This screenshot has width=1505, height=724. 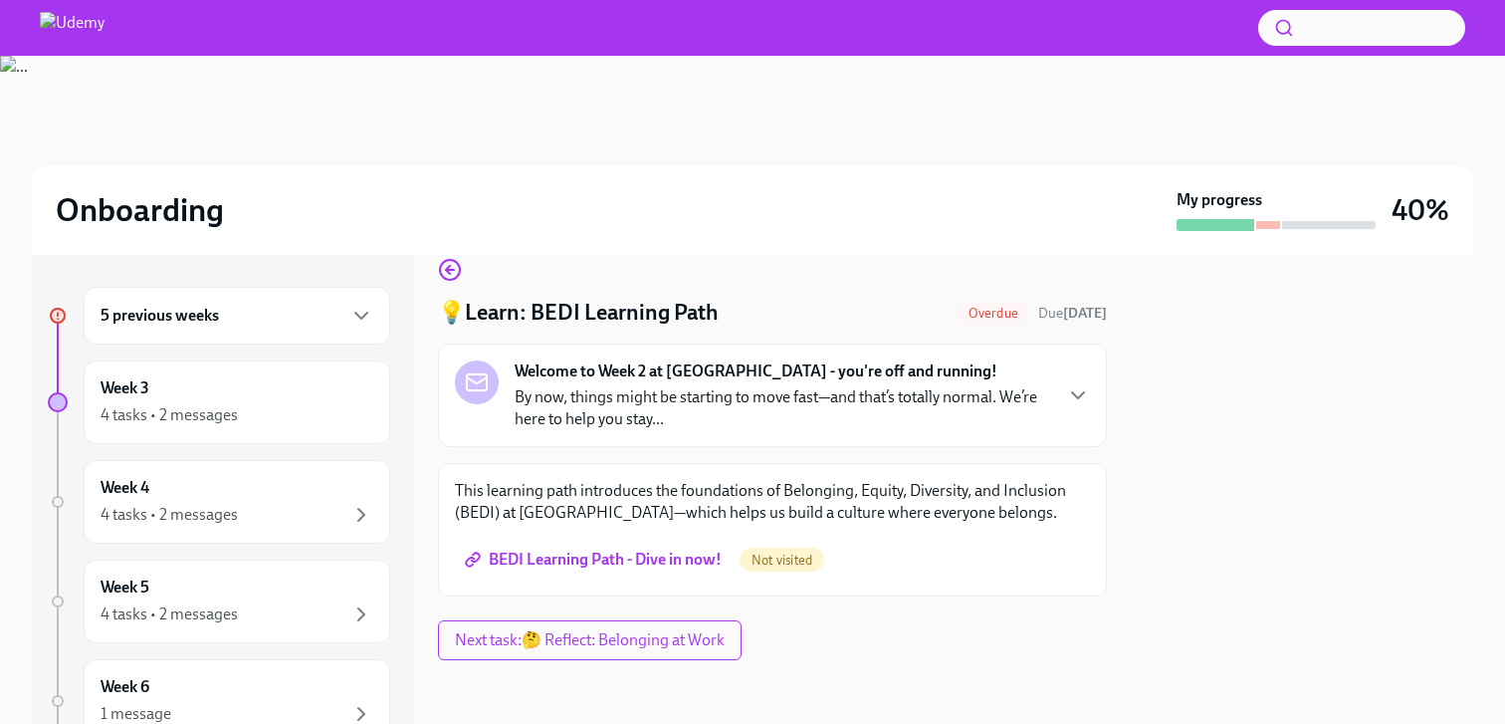 I want to click on img: Udemy, so click(x=72, y=28).